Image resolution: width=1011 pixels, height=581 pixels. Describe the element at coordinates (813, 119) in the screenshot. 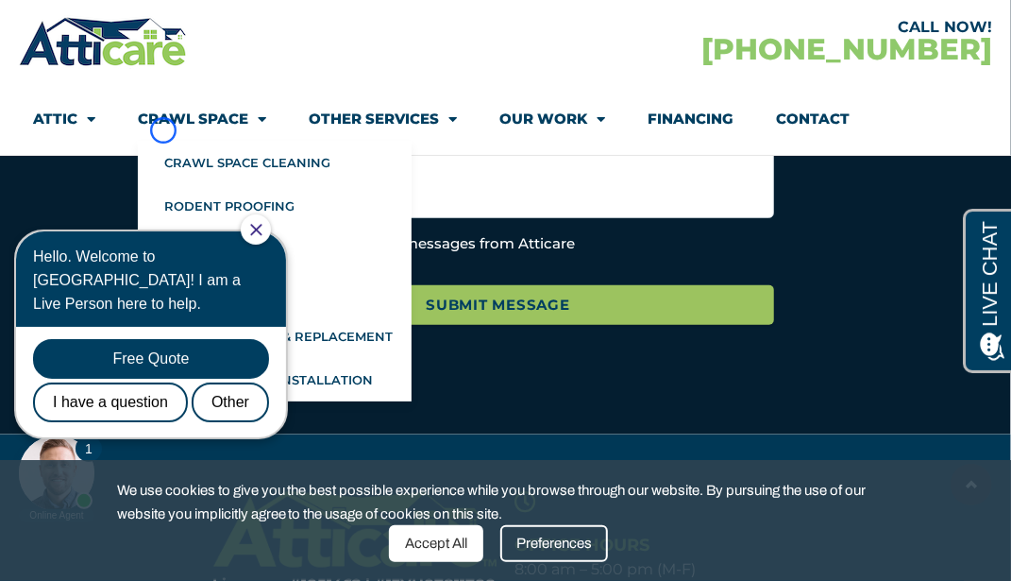

I see `a: Contact` at that location.